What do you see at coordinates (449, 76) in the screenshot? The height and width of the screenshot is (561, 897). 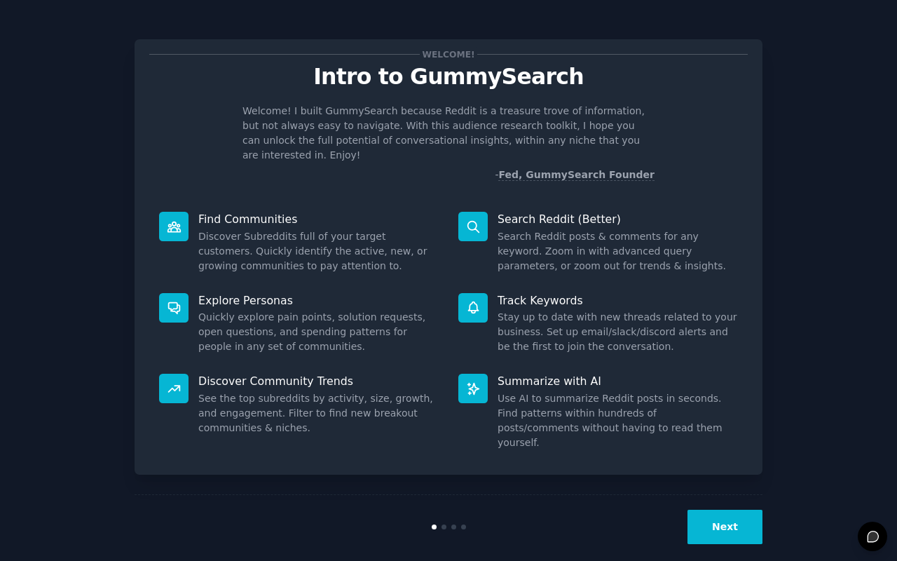 I see `p: Intro to GummySearch` at bounding box center [449, 76].